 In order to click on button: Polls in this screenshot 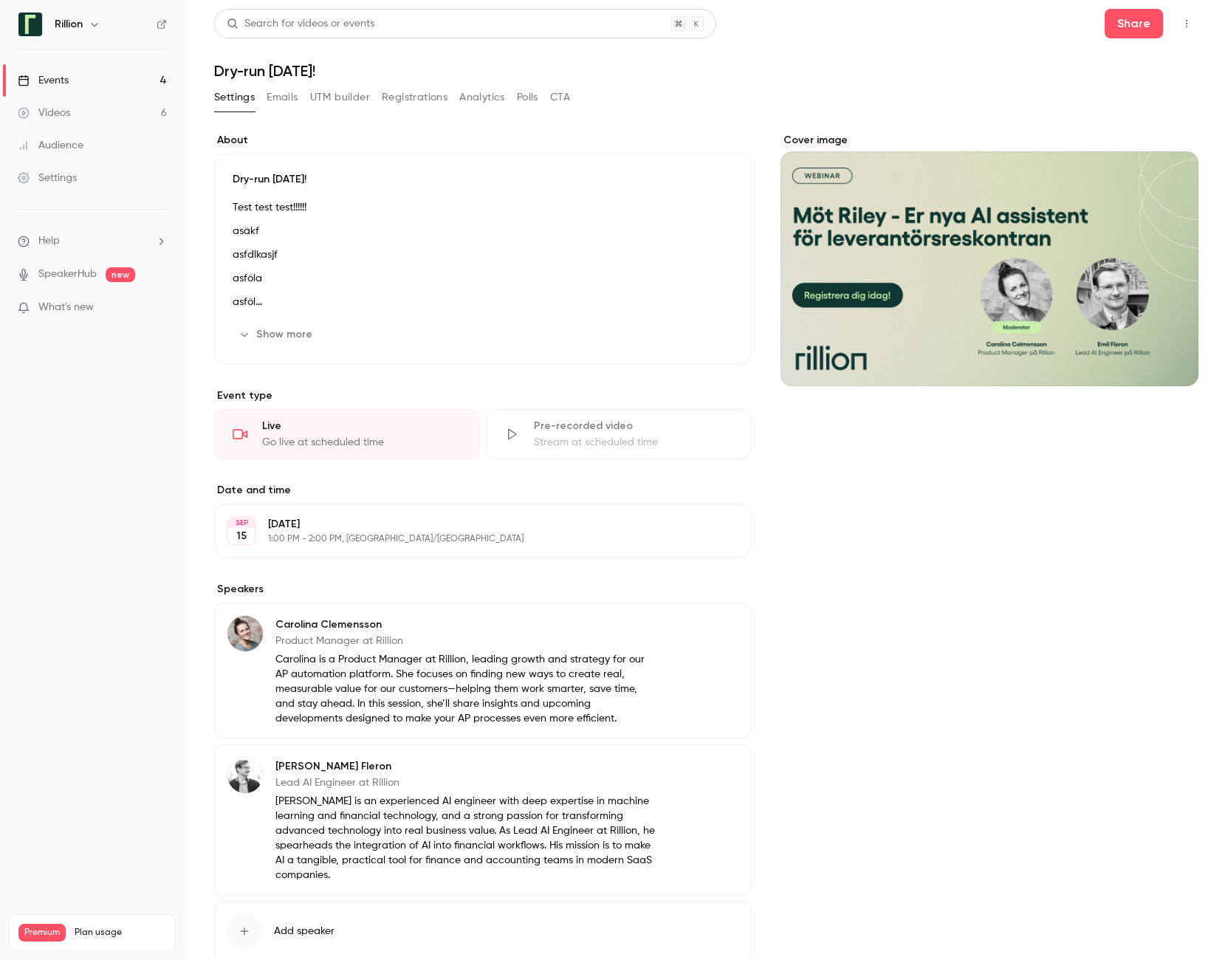, I will do `click(527, 97)`.